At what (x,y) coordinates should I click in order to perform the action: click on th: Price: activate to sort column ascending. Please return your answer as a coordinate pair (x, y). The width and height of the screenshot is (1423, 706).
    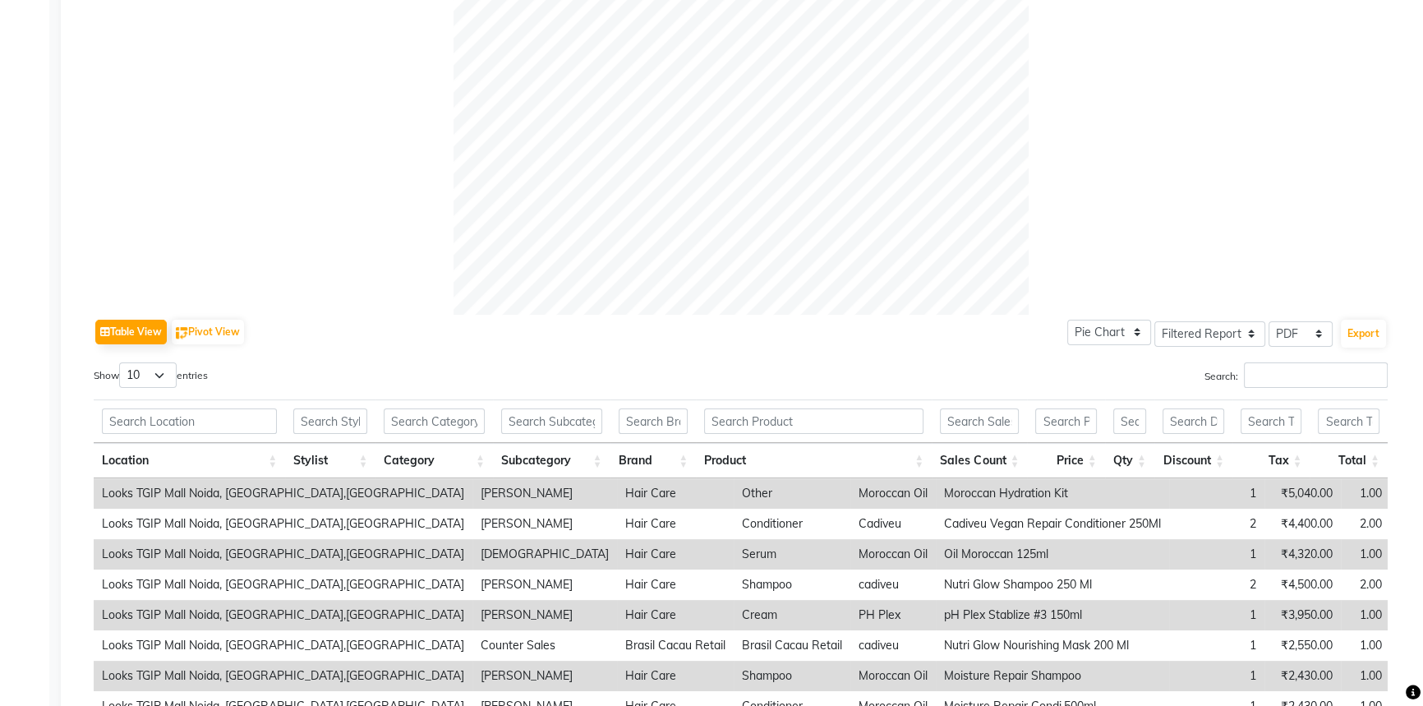
    Looking at the image, I should click on (1065, 460).